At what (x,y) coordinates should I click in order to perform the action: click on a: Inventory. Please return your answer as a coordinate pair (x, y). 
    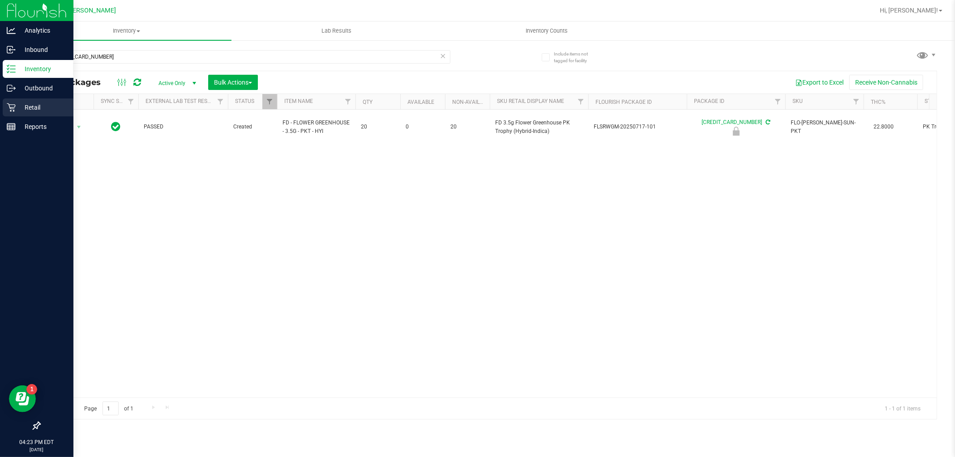
    Looking at the image, I should click on (126, 31).